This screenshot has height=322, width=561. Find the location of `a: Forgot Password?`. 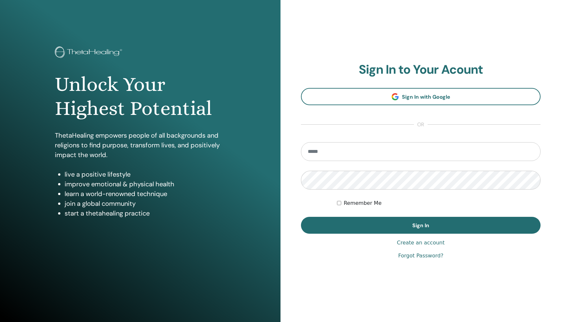

a: Forgot Password? is located at coordinates (421, 256).